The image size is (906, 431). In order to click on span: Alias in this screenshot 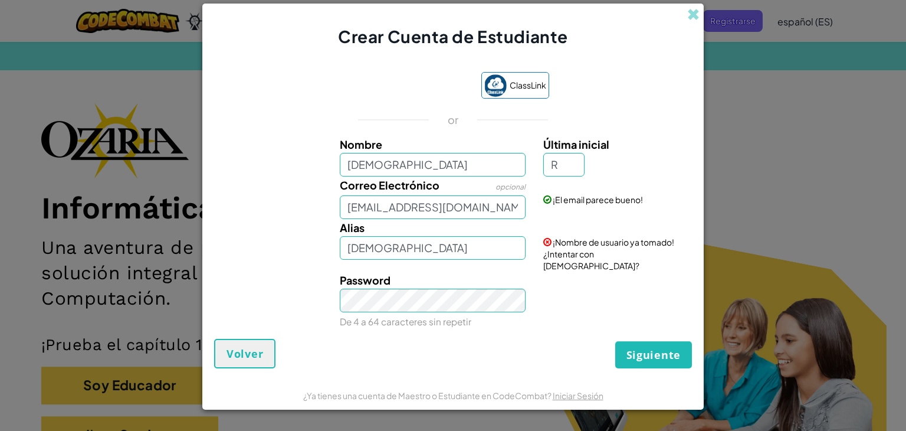, I will do `click(352, 227)`.